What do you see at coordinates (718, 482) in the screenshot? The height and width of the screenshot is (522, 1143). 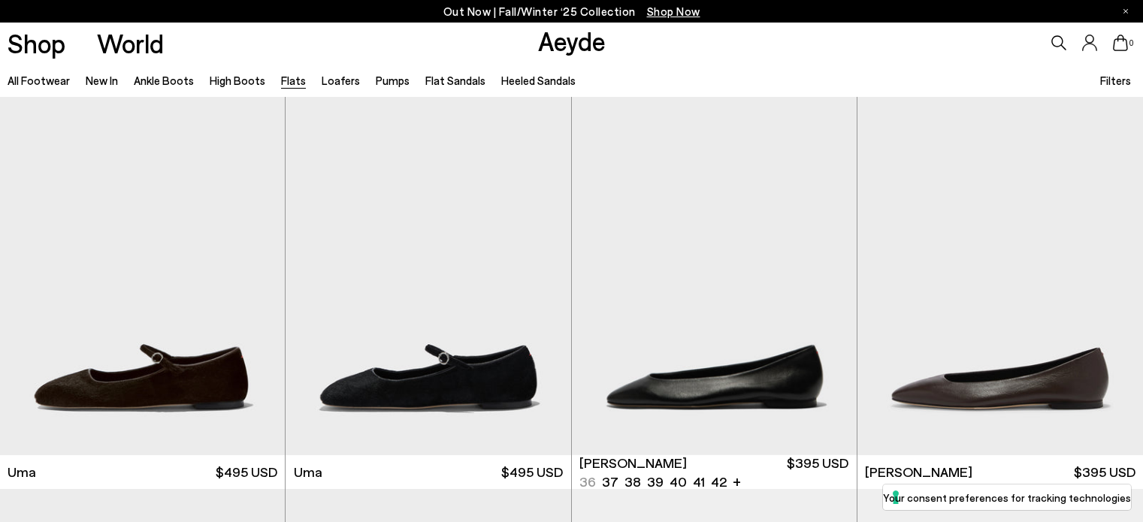 I see `li: 42` at bounding box center [718, 482].